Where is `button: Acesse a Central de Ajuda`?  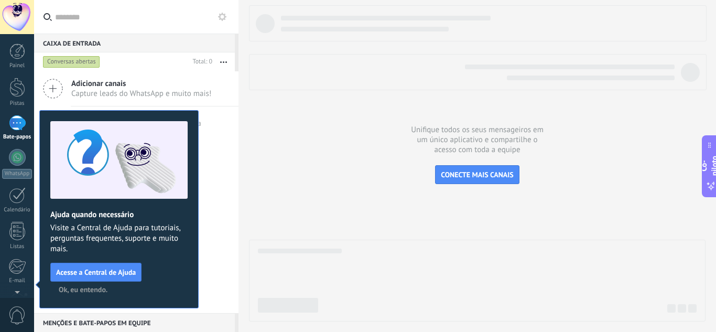 button: Acesse a Central de Ajuda is located at coordinates (96, 272).